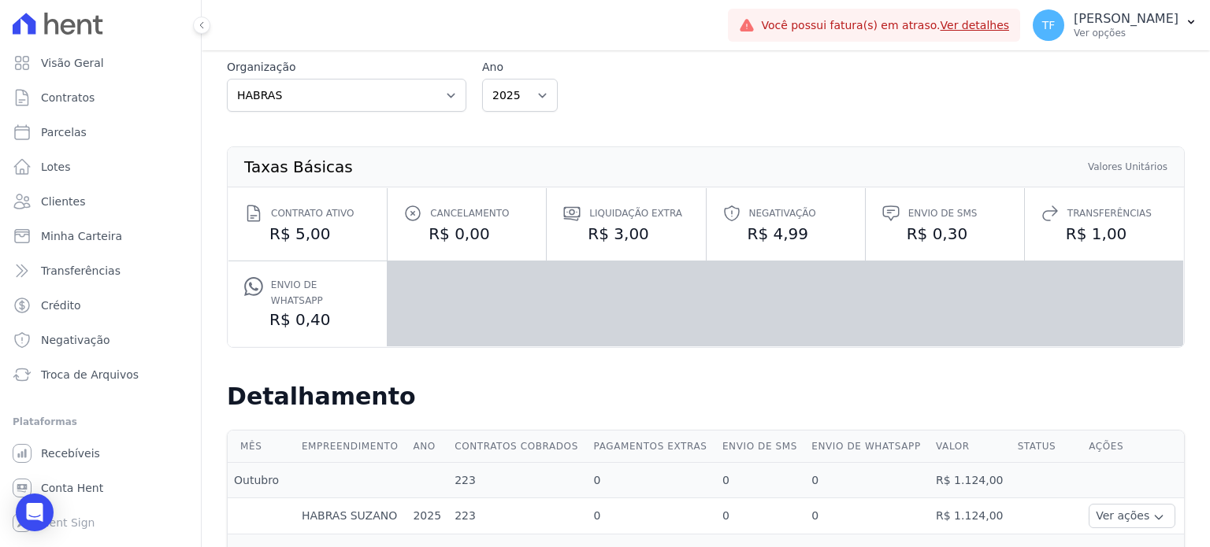 Image resolution: width=1210 pixels, height=547 pixels. What do you see at coordinates (1125, 33) in the screenshot?
I see `p: Ver opções` at bounding box center [1125, 33].